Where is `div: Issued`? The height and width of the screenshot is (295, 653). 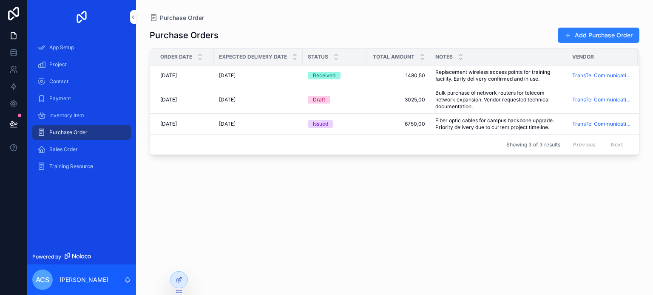
div: Issued is located at coordinates (321, 124).